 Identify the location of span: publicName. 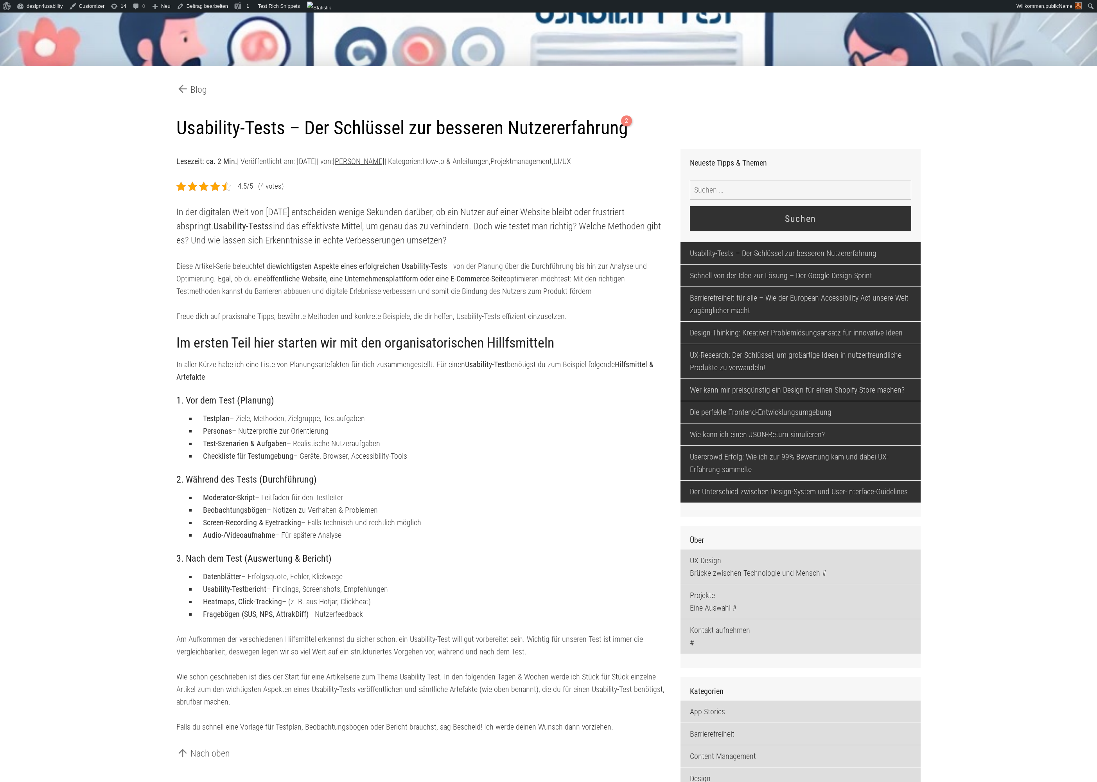
(1059, 6).